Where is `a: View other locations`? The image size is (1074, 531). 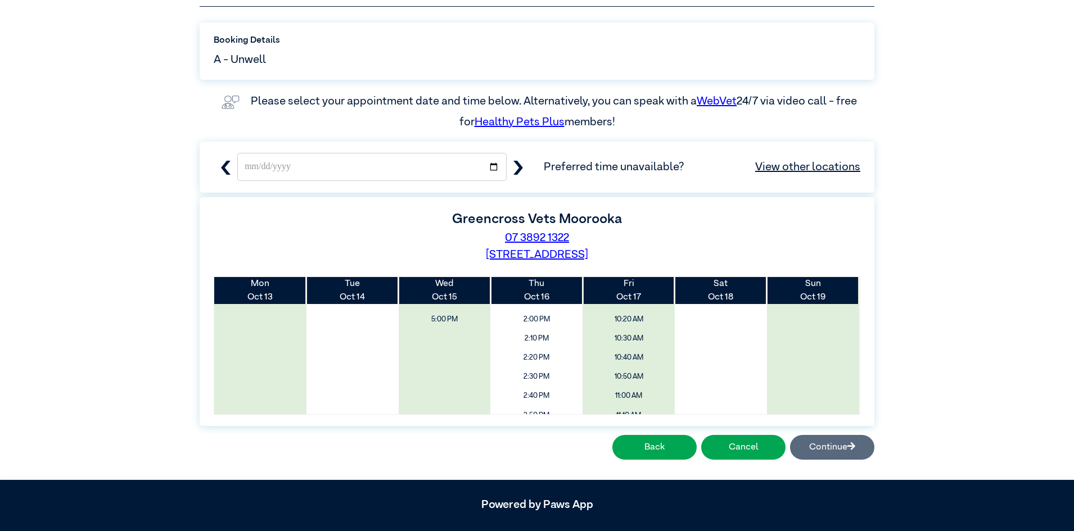
a: View other locations is located at coordinates (807, 167).